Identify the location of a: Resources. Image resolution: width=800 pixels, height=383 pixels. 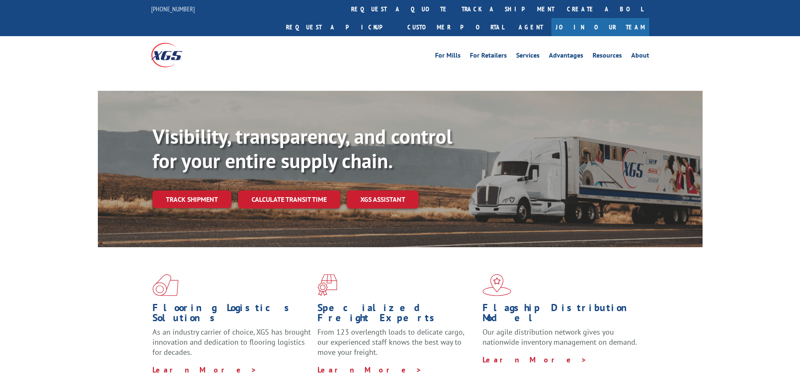
(608, 57).